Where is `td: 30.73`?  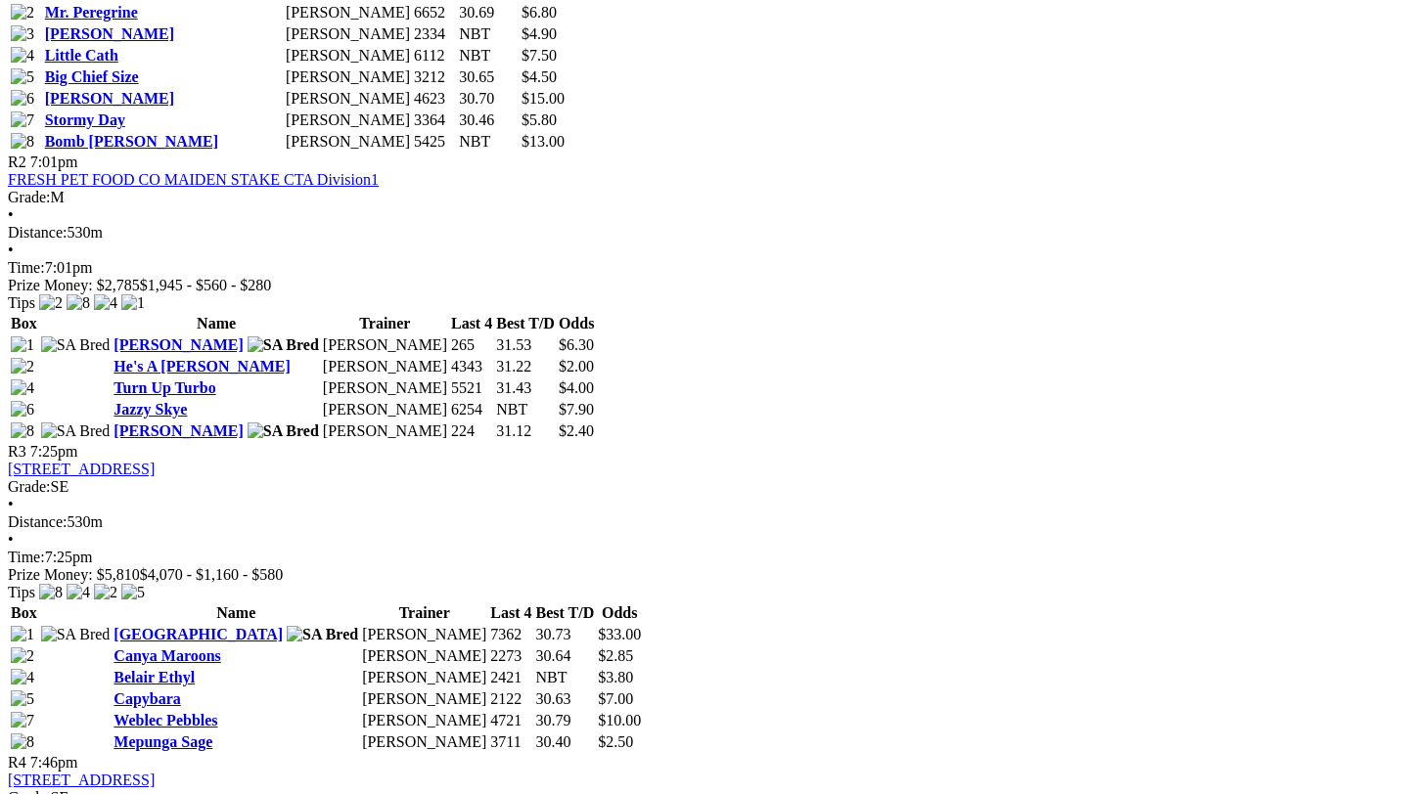 td: 30.73 is located at coordinates (565, 635).